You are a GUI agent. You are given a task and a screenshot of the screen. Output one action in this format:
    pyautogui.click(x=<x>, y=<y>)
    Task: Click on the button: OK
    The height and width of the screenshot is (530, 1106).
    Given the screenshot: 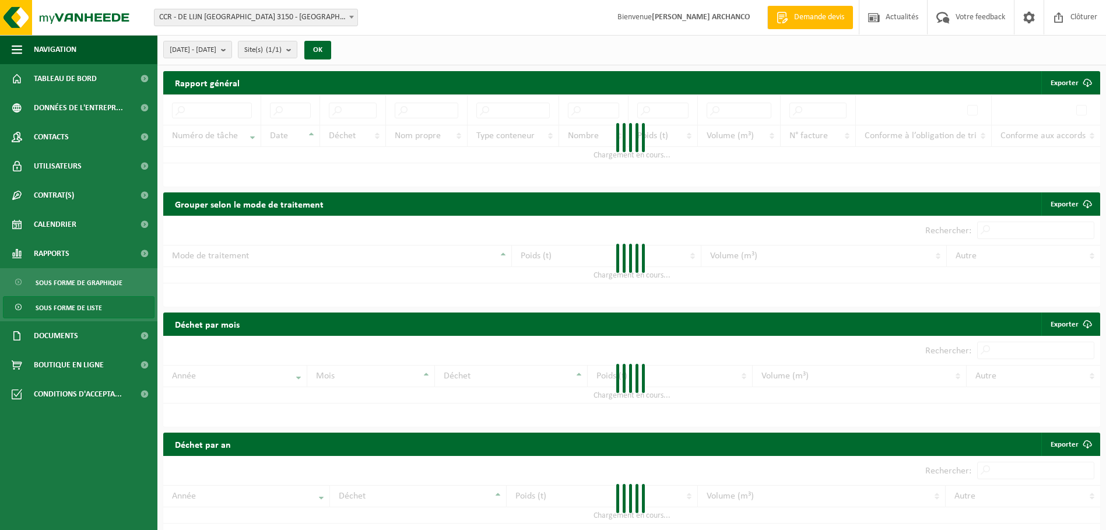 What is the action you would take?
    pyautogui.click(x=318, y=50)
    